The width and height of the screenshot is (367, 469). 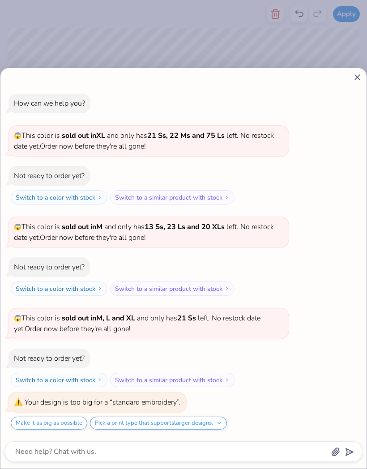 I want to click on strong: sold out in M, so click(x=82, y=227).